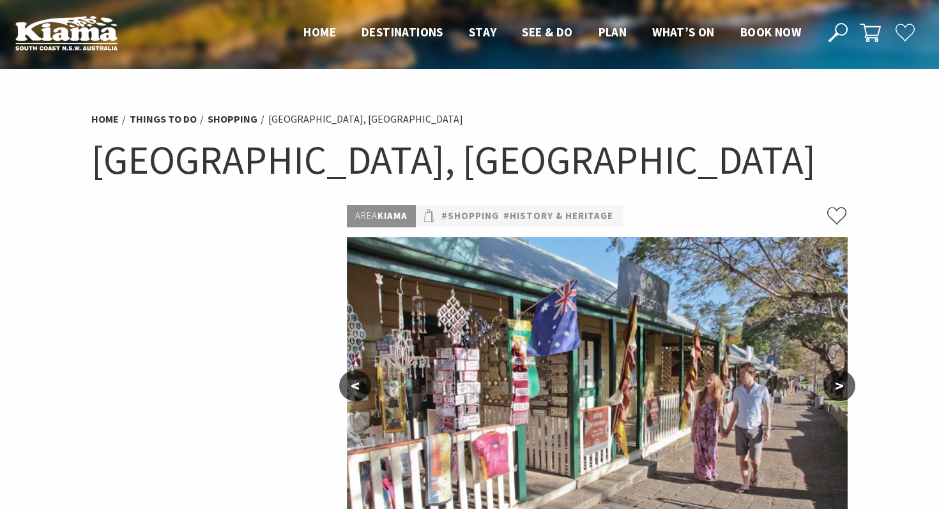 Image resolution: width=939 pixels, height=509 pixels. What do you see at coordinates (105, 119) in the screenshot?
I see `a: Home` at bounding box center [105, 119].